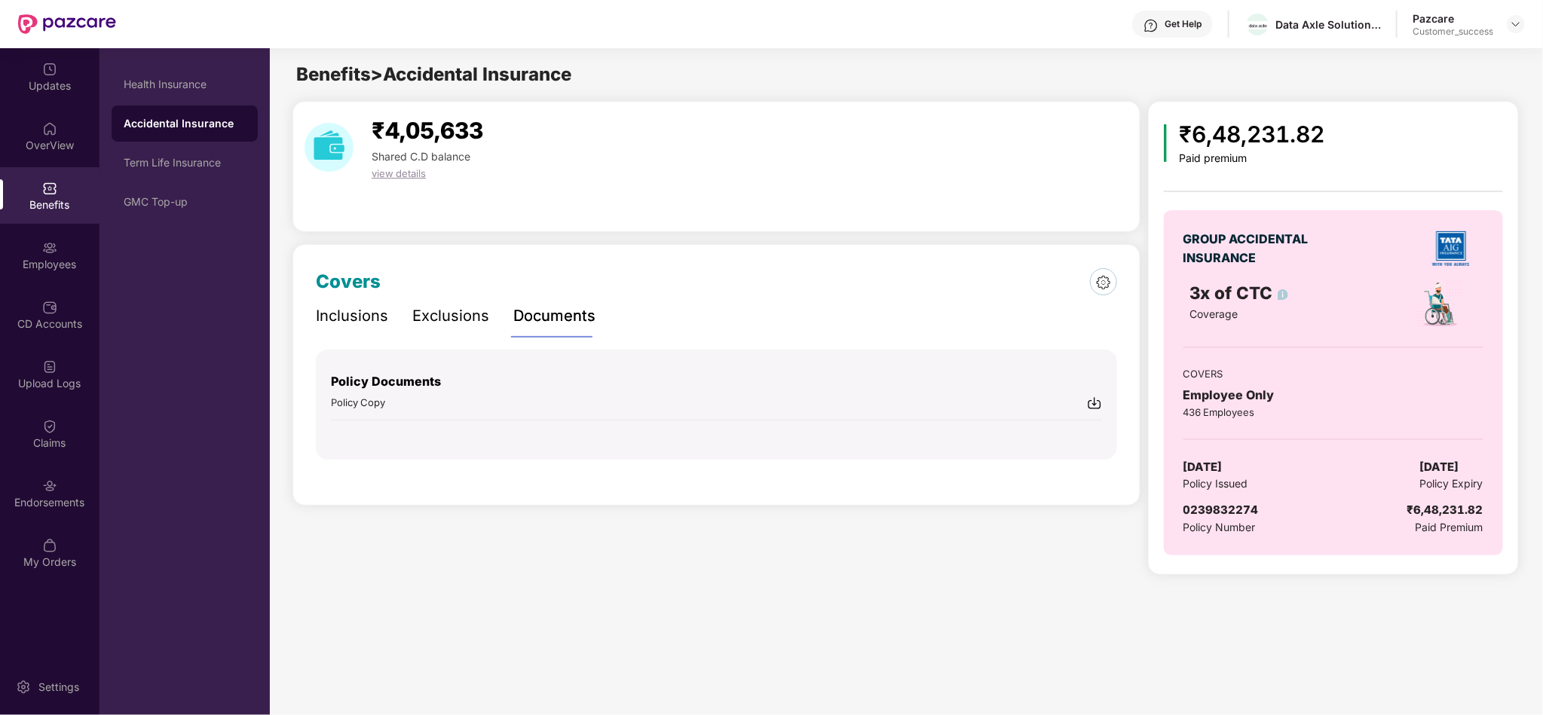 This screenshot has height=715, width=1543. Describe the element at coordinates (50, 546) in the screenshot. I see `img: svg+xml;base64,PHN2ZyBpZD0iTXlfT3JkZXJzIiBkYXRhLW5hbWU9Ik15IE9yZGVycyIgeG1sbnM9Imh0dHA6Ly93d3cudz...` at that location.